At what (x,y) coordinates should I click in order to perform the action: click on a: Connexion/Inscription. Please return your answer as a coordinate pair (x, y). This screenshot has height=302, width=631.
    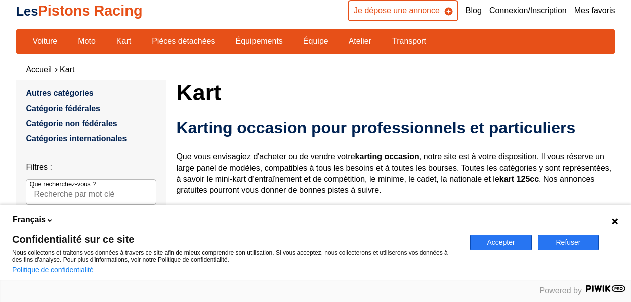
    Looking at the image, I should click on (528, 11).